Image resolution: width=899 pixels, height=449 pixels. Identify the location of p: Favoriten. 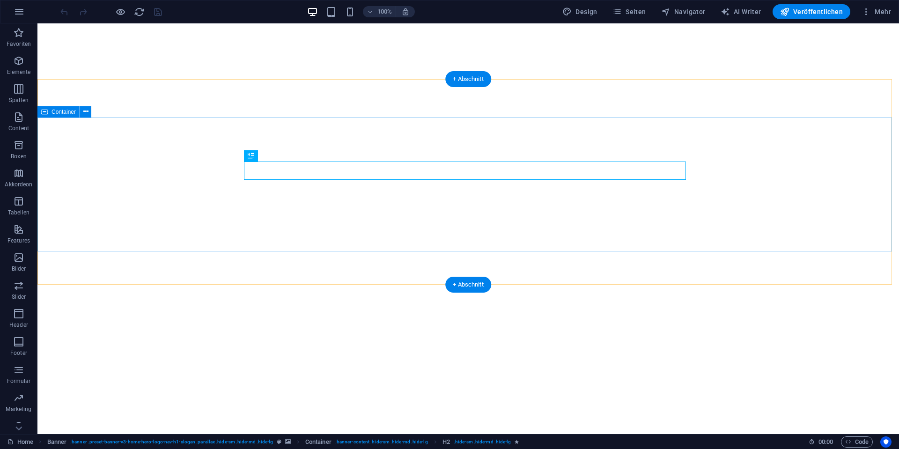
(19, 44).